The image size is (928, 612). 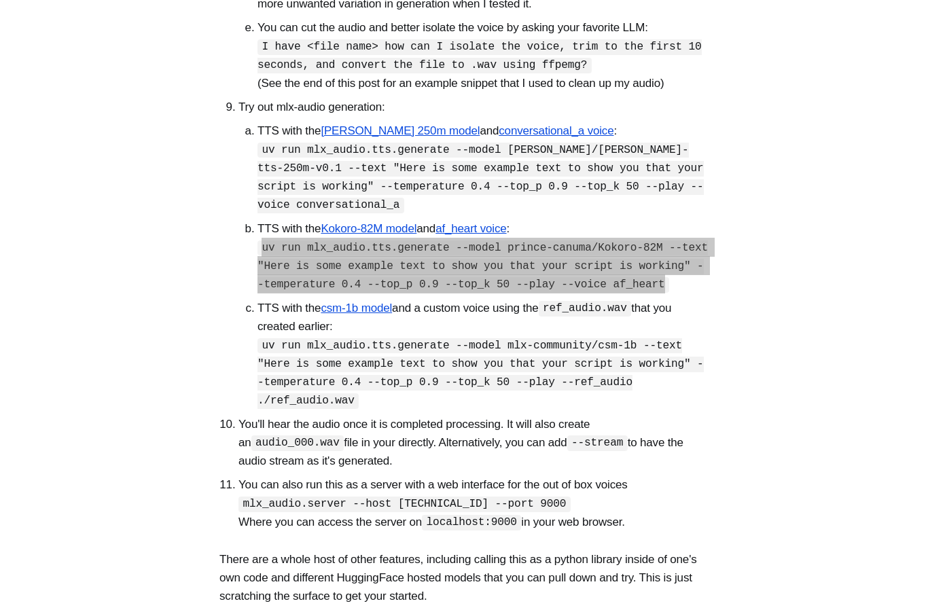 What do you see at coordinates (464, 578) in the screenshot?
I see `p: There are a whole host of other features, including calling this as a python library inside of on...` at bounding box center [464, 578].